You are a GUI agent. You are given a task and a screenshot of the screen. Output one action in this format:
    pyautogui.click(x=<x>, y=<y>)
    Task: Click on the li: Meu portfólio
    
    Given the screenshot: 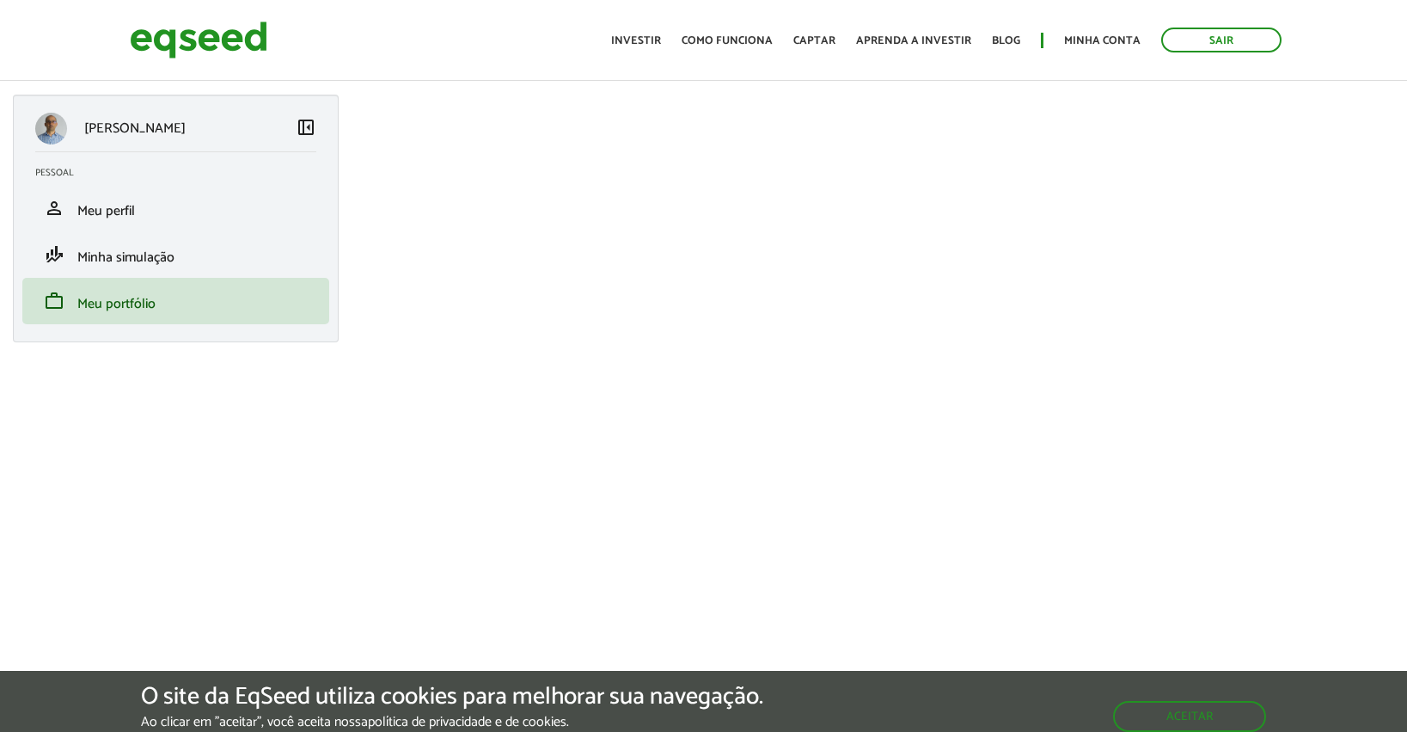 What is the action you would take?
    pyautogui.click(x=175, y=301)
    